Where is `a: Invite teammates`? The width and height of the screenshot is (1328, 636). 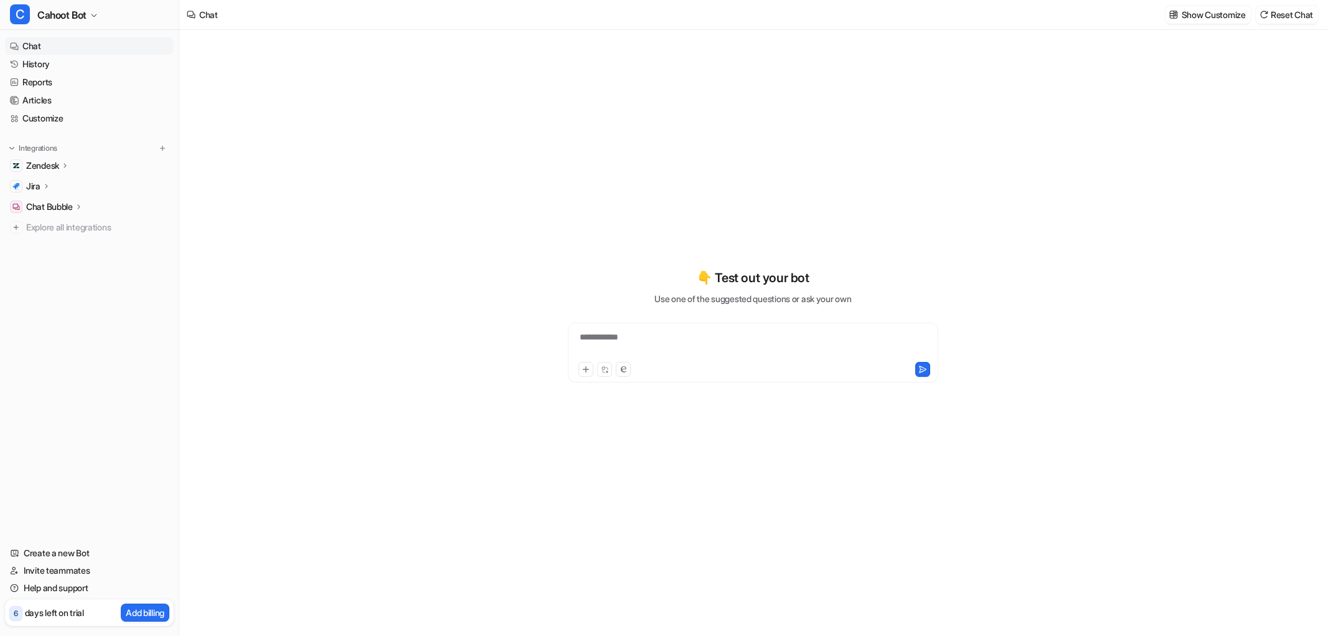
a: Invite teammates is located at coordinates (89, 570).